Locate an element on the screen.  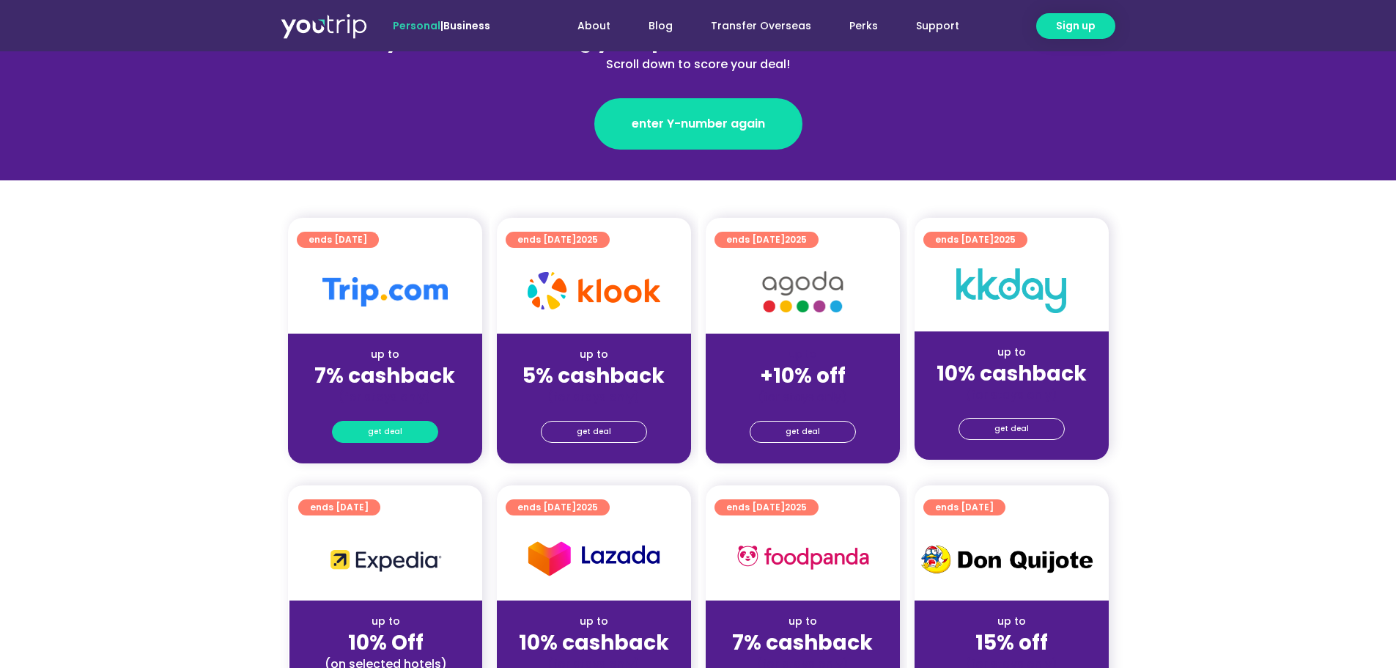
a: About is located at coordinates (594, 26).